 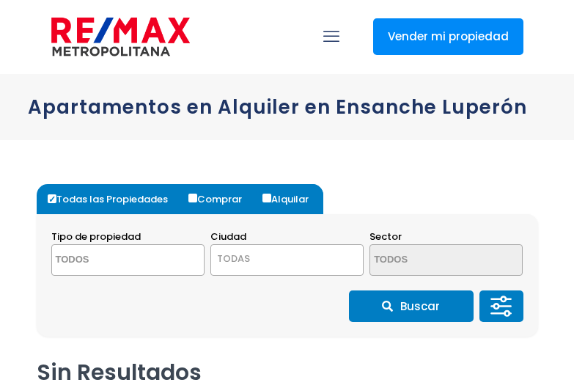 What do you see at coordinates (193, 198) in the screenshot?
I see `input: Comprar` at bounding box center [193, 198].